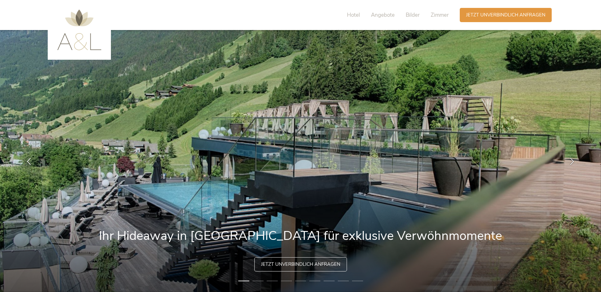 The image size is (601, 292). What do you see at coordinates (413, 15) in the screenshot?
I see `span: Bilder` at bounding box center [413, 15].